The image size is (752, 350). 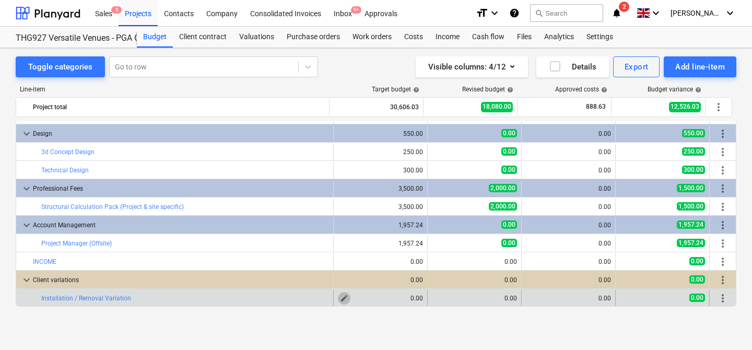 I want to click on a: Valuations, so click(x=256, y=37).